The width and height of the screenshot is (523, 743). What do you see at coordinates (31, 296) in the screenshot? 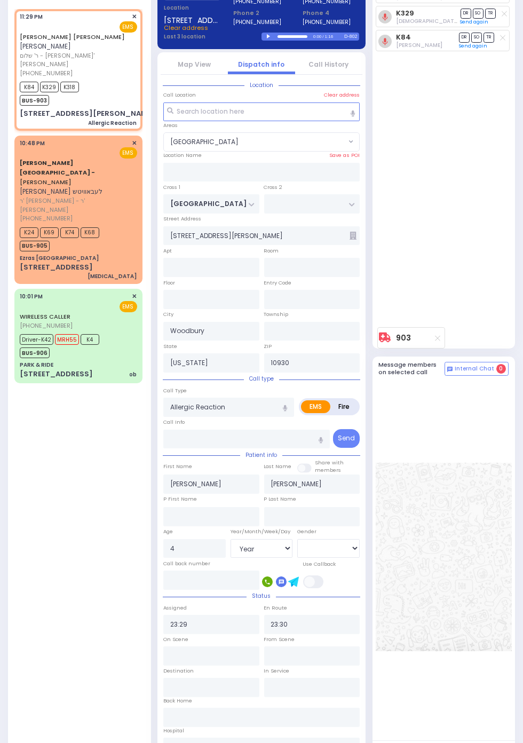
I see `span: 10:01 PM` at bounding box center [31, 296].